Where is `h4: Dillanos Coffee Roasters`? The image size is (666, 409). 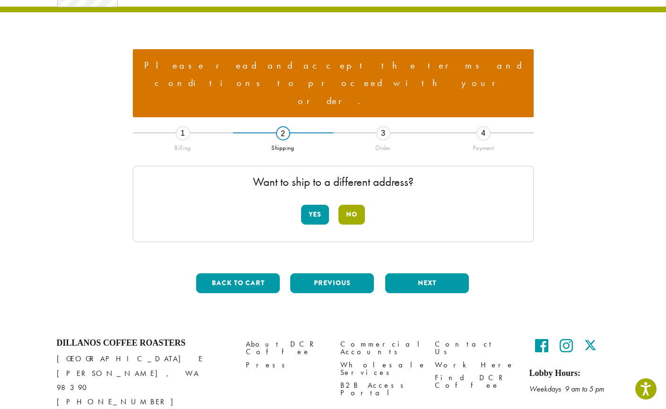
h4: Dillanos Coffee Roasters is located at coordinates (144, 343).